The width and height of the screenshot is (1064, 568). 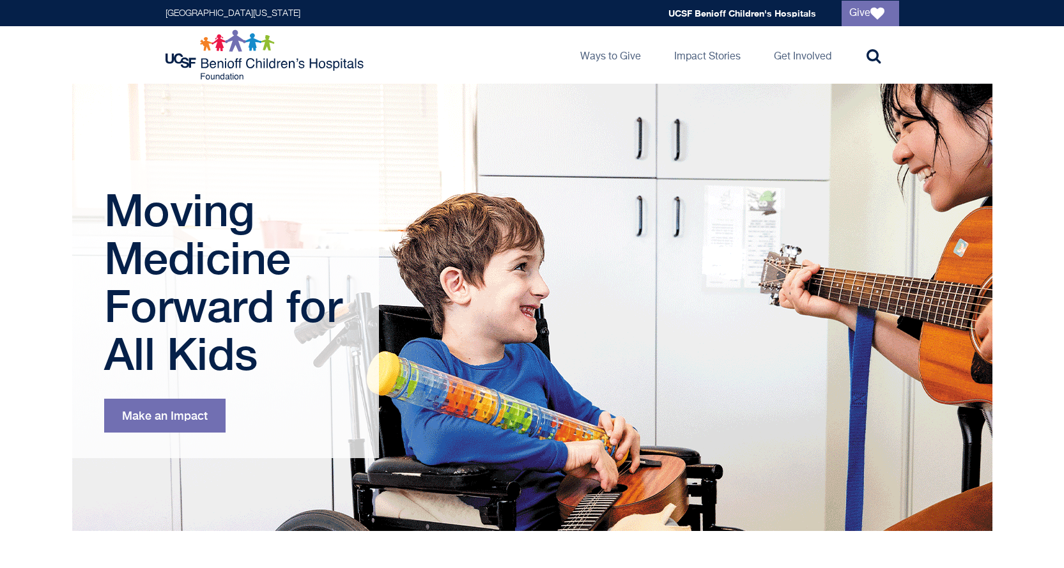 I want to click on a: Ways to Give, so click(x=610, y=55).